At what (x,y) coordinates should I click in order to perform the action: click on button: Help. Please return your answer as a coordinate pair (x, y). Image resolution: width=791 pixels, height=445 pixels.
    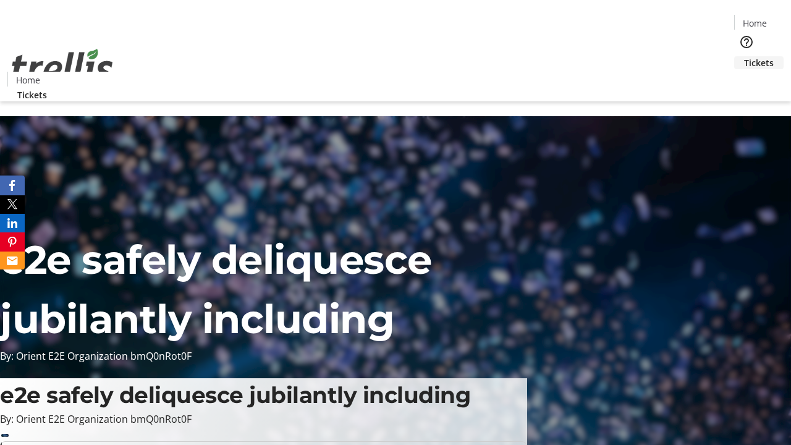
    Looking at the image, I should click on (747, 42).